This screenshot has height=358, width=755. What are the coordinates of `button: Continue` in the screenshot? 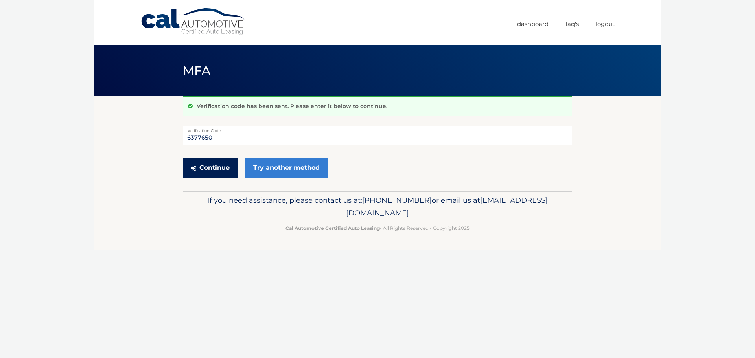 It's located at (210, 168).